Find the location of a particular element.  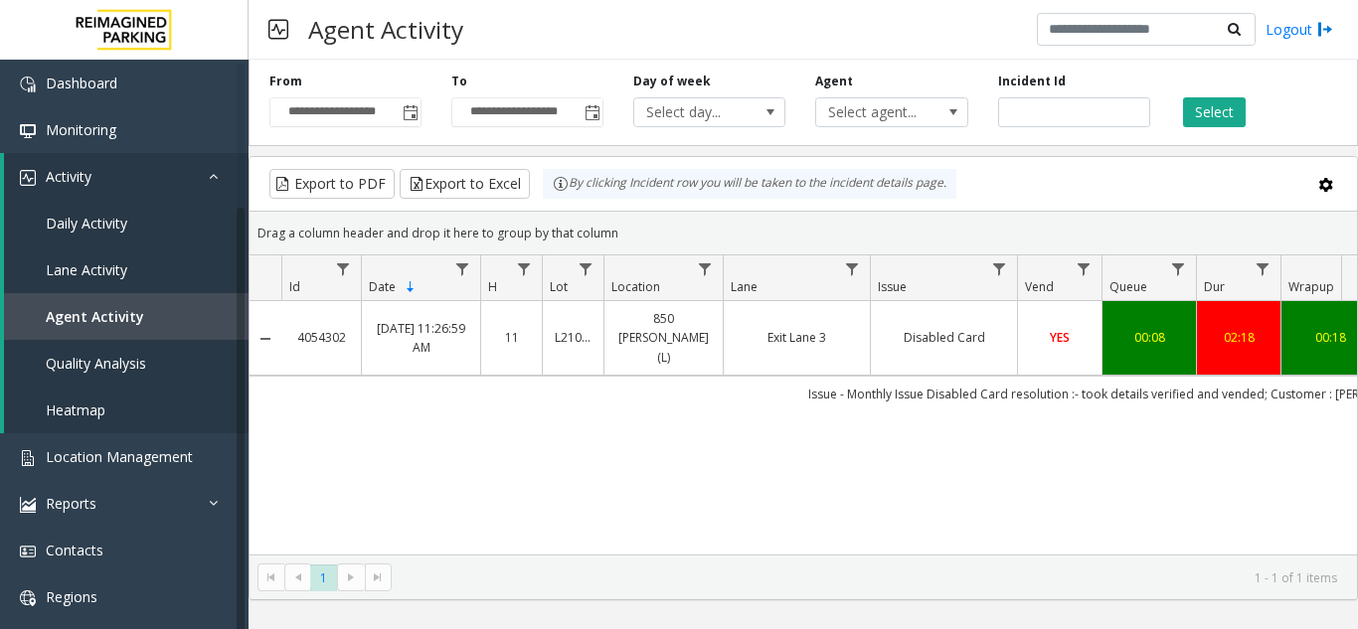

span: YES is located at coordinates (1060, 337).